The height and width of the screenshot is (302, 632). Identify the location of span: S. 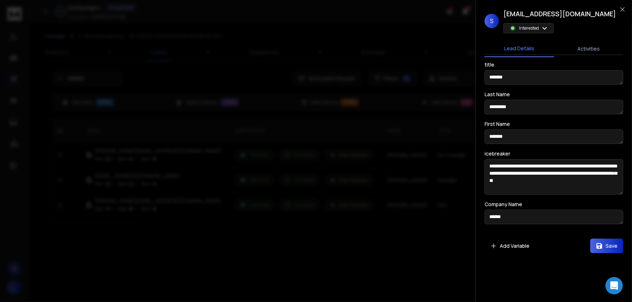
(492, 21).